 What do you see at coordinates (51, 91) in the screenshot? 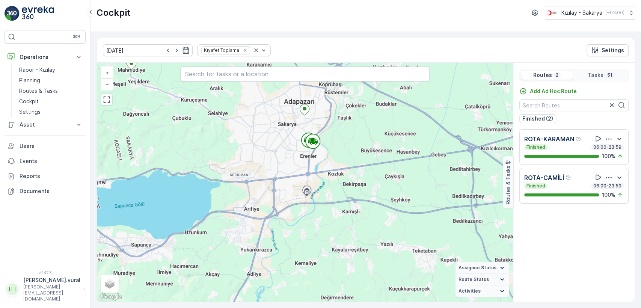
I see `a: Routes & Tasks` at bounding box center [51, 91].